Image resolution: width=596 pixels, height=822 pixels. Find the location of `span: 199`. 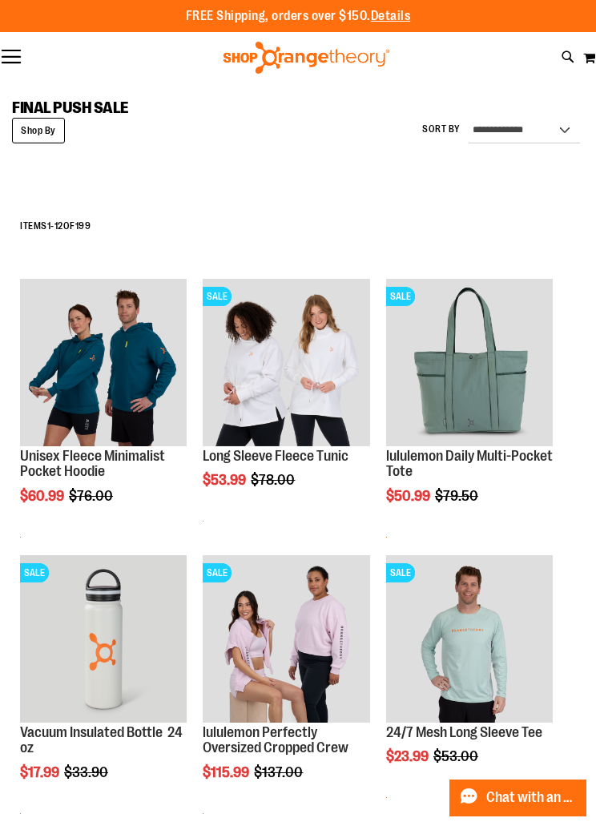

span: 199 is located at coordinates (83, 226).